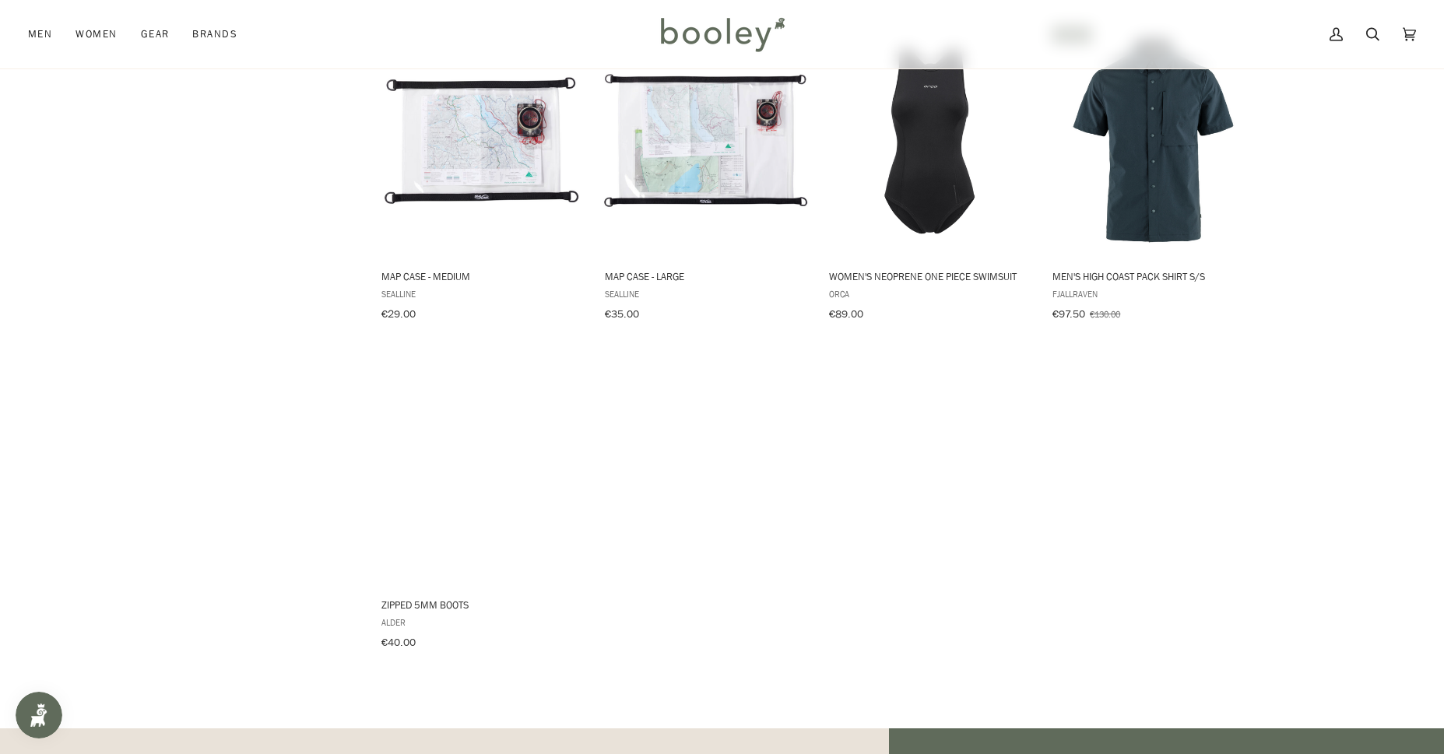 Image resolution: width=1444 pixels, height=754 pixels. I want to click on span: Fjallraven, so click(1153, 293).